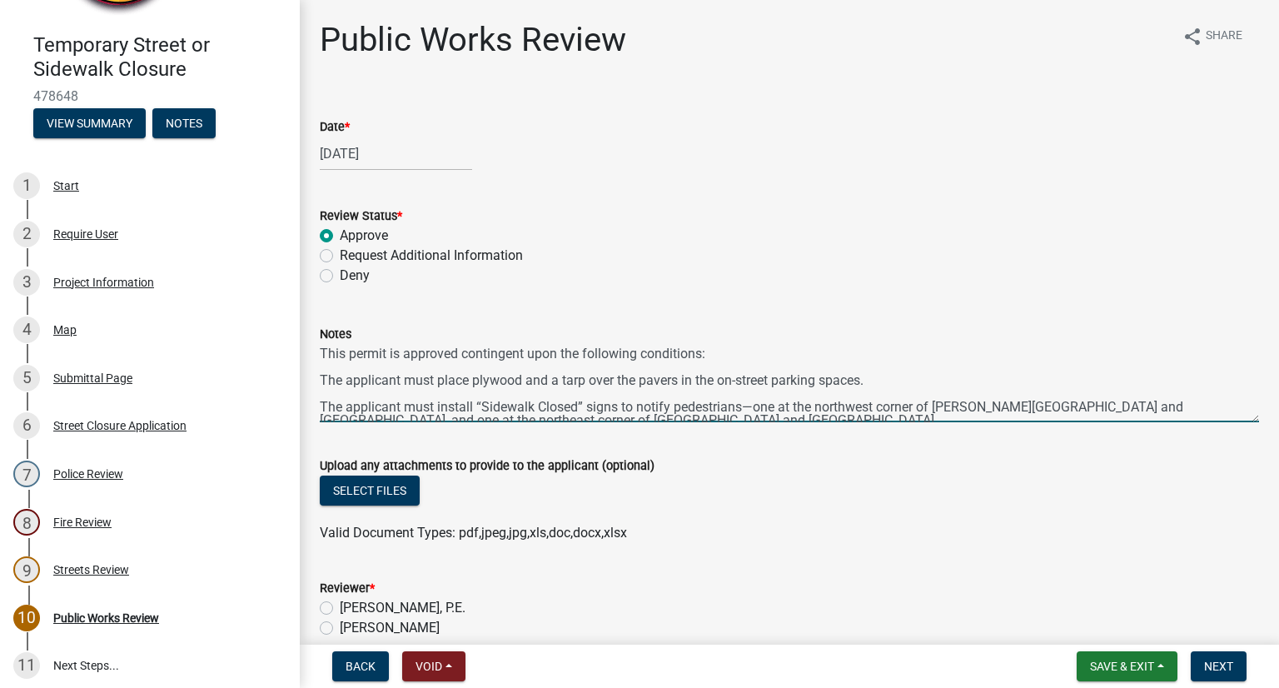 This screenshot has height=688, width=1279. Describe the element at coordinates (361, 217) in the screenshot. I see `label: Review Status` at that location.